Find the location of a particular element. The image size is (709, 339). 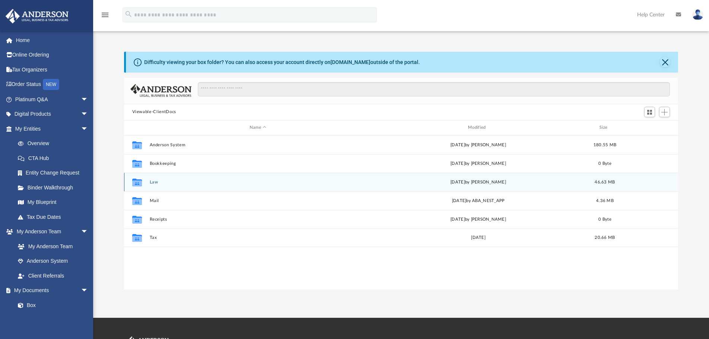

button: Switch to Grid View is located at coordinates (650, 112).